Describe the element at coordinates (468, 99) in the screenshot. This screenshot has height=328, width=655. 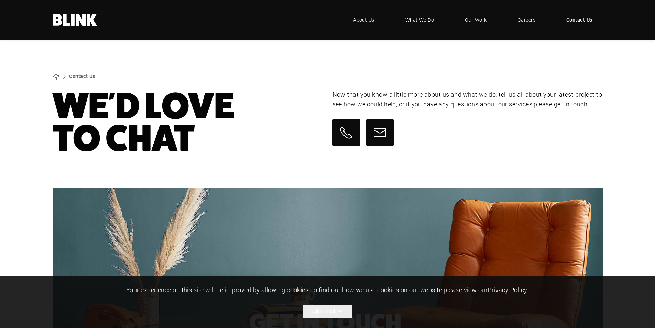
I see `p: Now that you know a little more about us and what we do, tell us all about your latest project to...` at that location.